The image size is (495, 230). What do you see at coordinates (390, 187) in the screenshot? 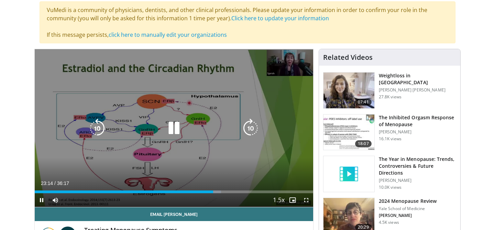
I see `p: 10.0K views` at bounding box center [390, 187].